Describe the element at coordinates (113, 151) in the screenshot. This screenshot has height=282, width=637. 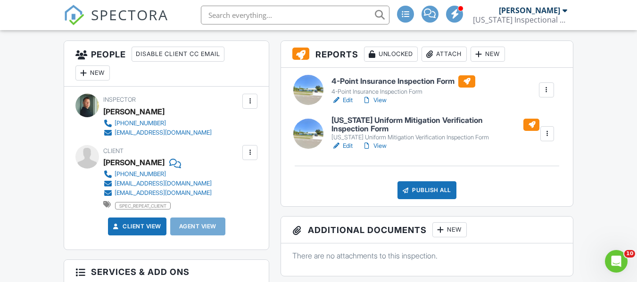
I see `span: Client` at that location.